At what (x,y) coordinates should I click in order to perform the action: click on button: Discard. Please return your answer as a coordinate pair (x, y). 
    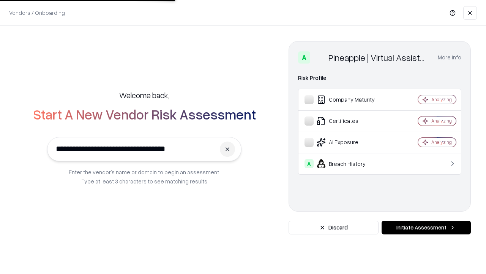
    Looking at the image, I should click on (334, 227).